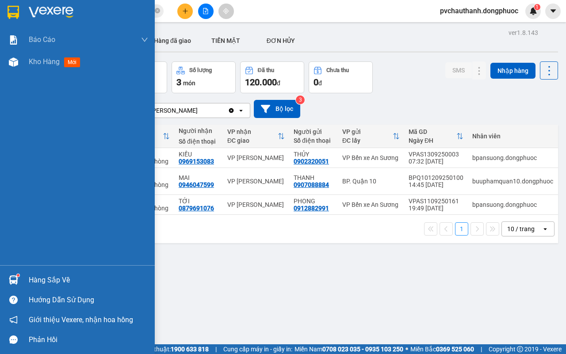 This screenshot has height=354, width=566. What do you see at coordinates (205, 11) in the screenshot?
I see `span: file-add` at bounding box center [205, 11].